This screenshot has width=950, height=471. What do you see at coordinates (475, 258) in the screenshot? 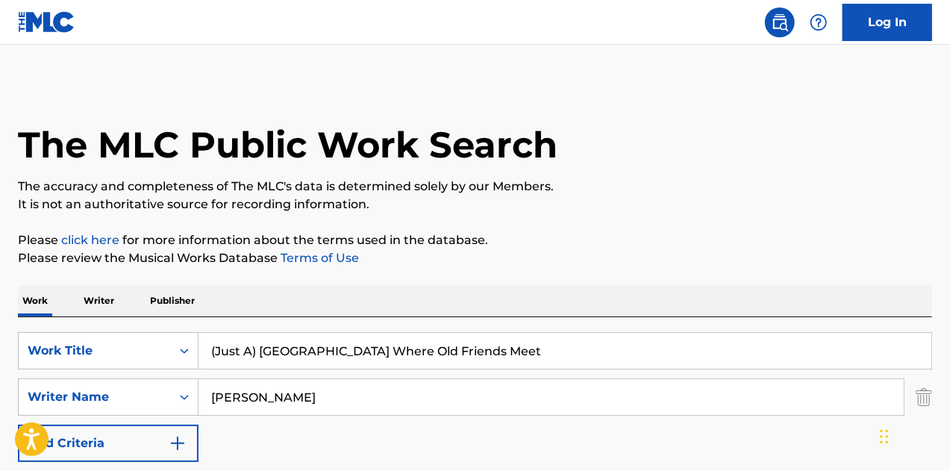
I see `p: Please review the Musical Works Database` at bounding box center [475, 258].